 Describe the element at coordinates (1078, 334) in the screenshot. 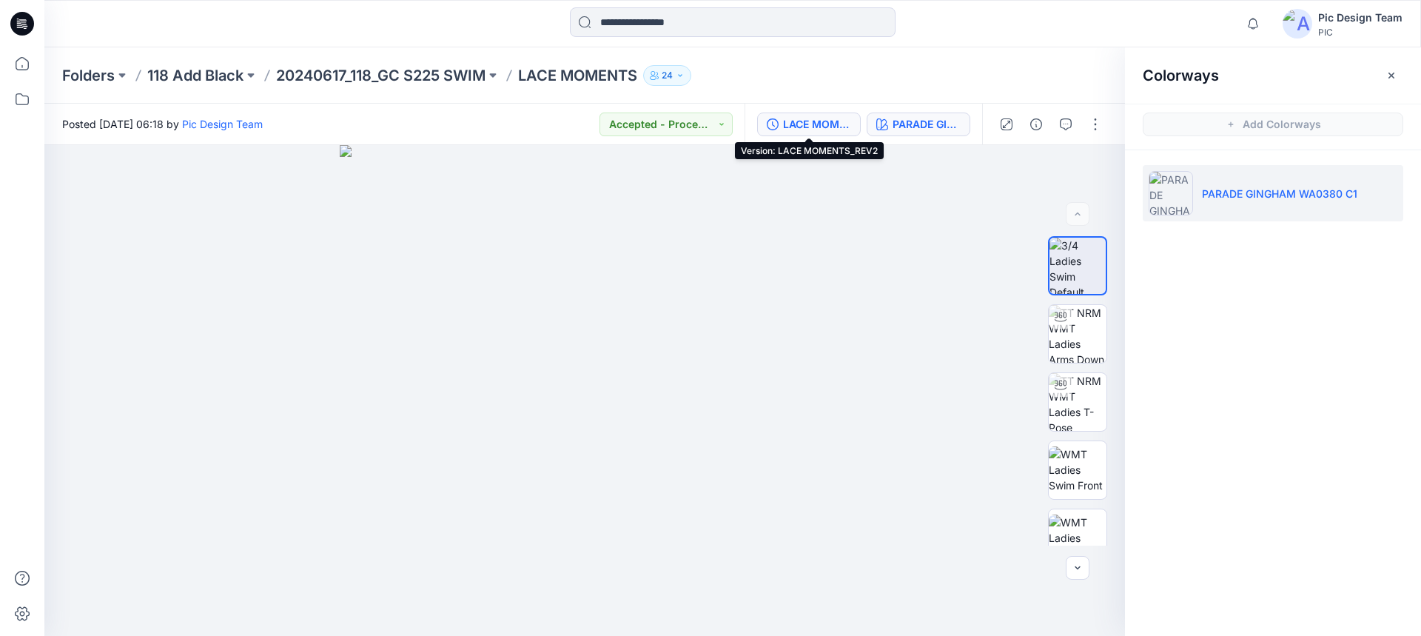

I see `img: TT NRM WMT Ladies Arms Down` at that location.